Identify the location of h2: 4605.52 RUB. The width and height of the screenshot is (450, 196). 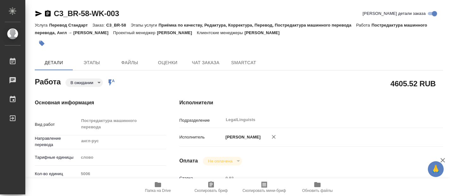
(413, 84).